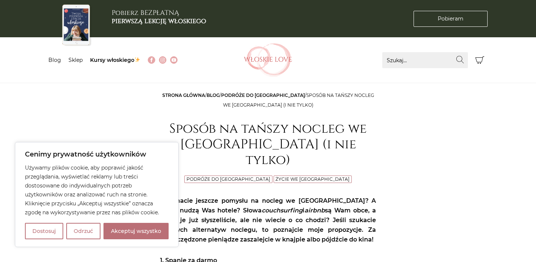  What do you see at coordinates (115, 60) in the screenshot?
I see `a: Kursy włoskiego` at bounding box center [115, 60].